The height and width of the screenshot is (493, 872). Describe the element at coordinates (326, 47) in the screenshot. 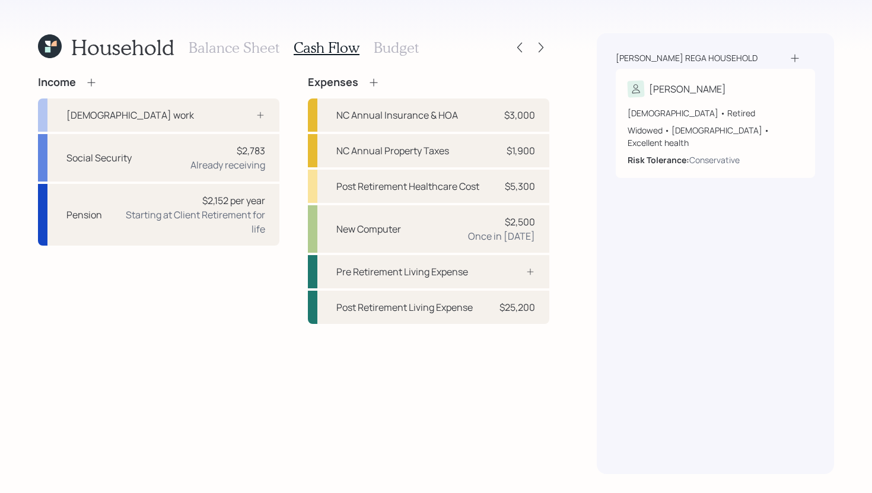

I see `h3: Cash Flow` at that location.